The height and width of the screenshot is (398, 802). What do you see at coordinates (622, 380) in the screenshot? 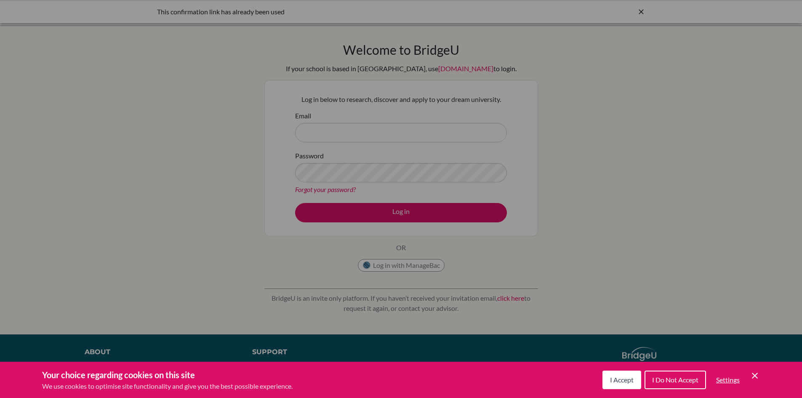
I see `button: I Accept` at bounding box center [622, 380].